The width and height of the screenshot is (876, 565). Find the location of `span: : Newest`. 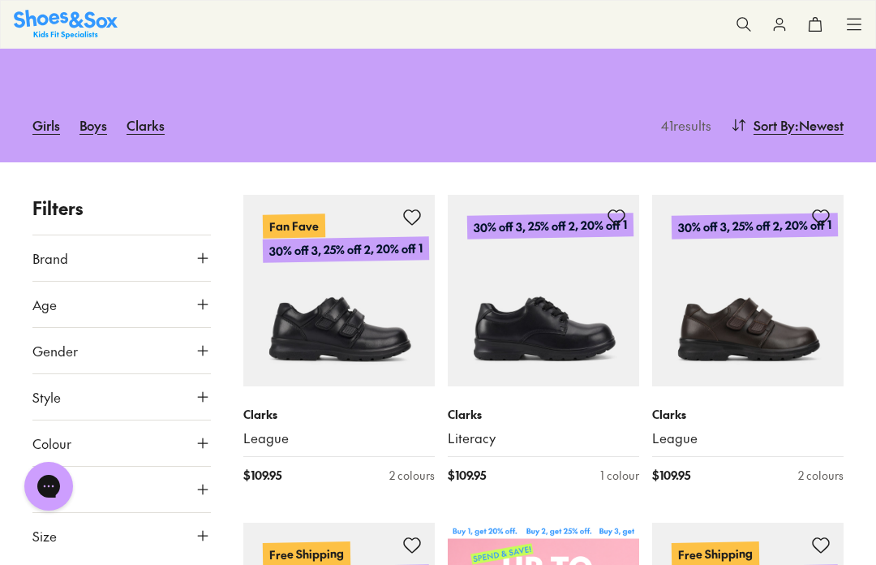

span: : Newest is located at coordinates (820, 125).